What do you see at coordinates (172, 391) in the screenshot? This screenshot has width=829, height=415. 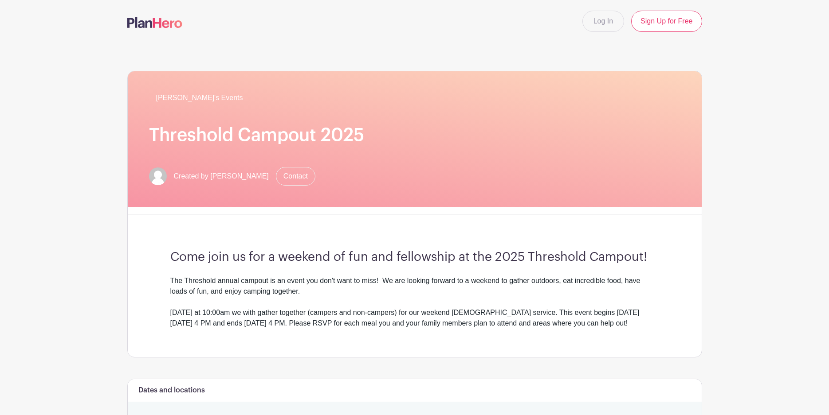 I see `h6: Dates and locations` at bounding box center [172, 391].